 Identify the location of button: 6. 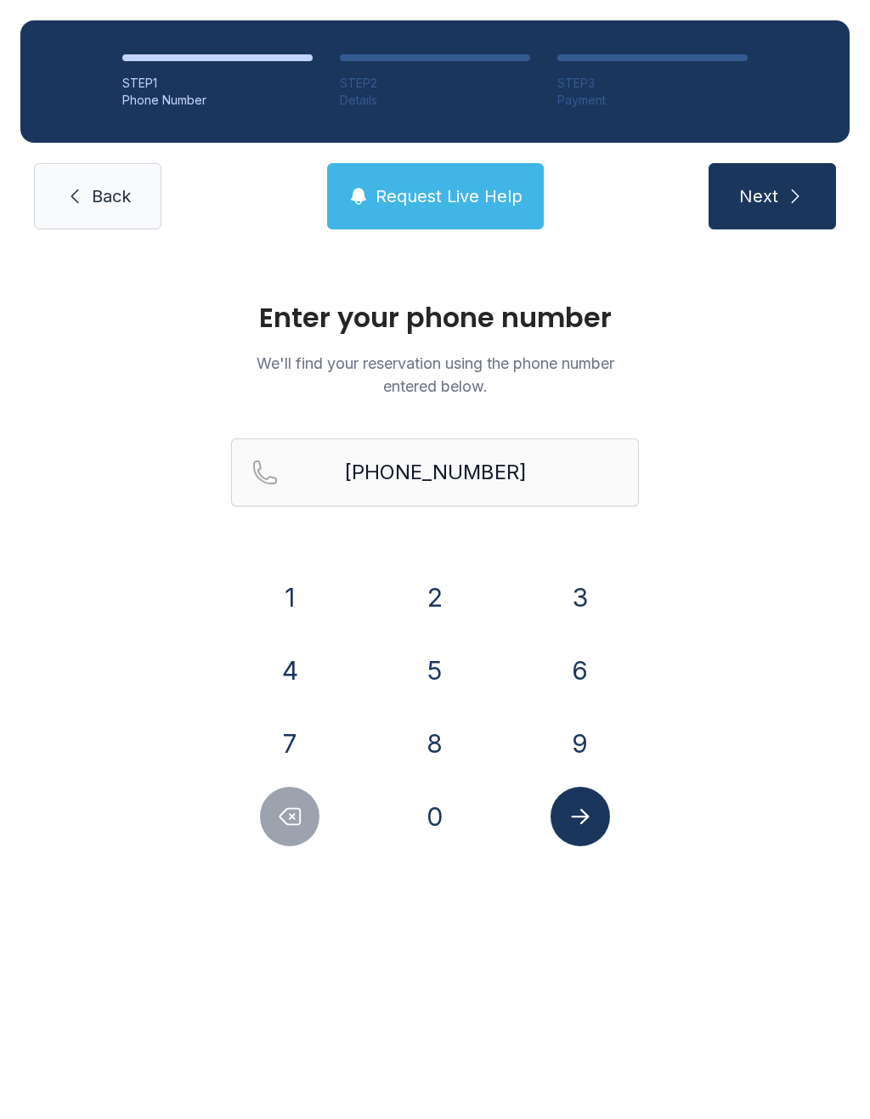
(580, 670).